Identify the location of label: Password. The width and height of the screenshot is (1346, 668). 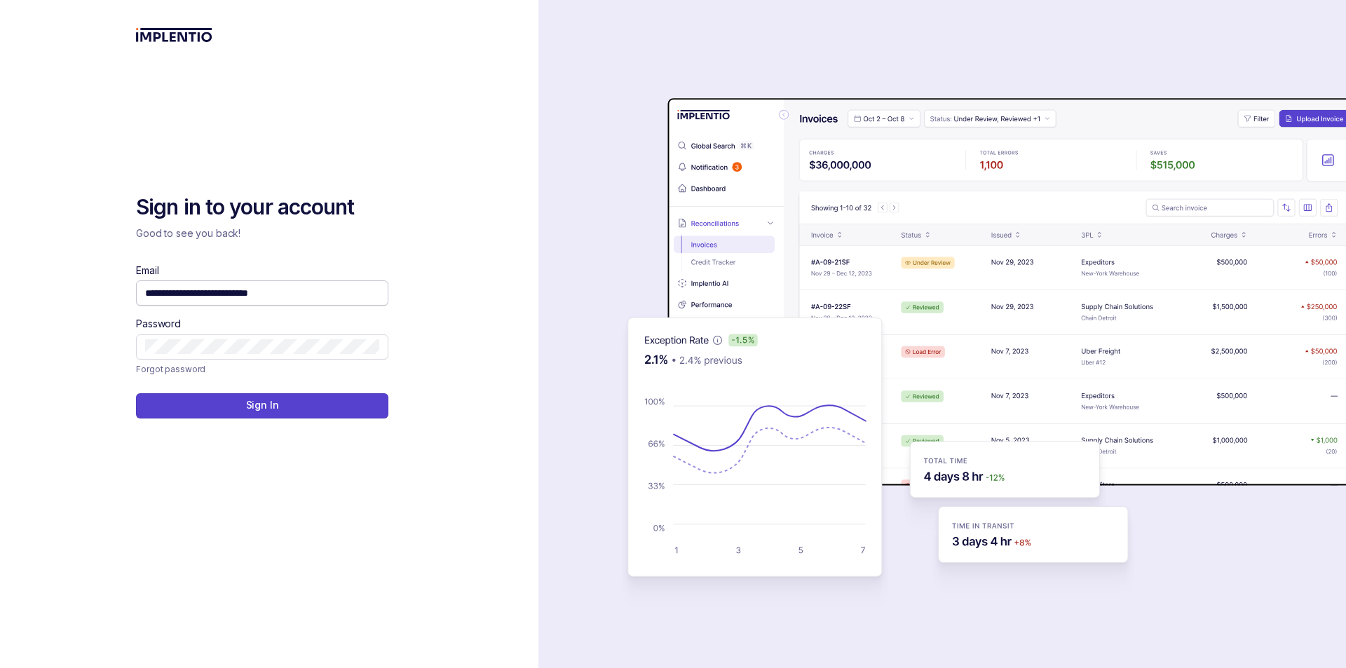
(158, 324).